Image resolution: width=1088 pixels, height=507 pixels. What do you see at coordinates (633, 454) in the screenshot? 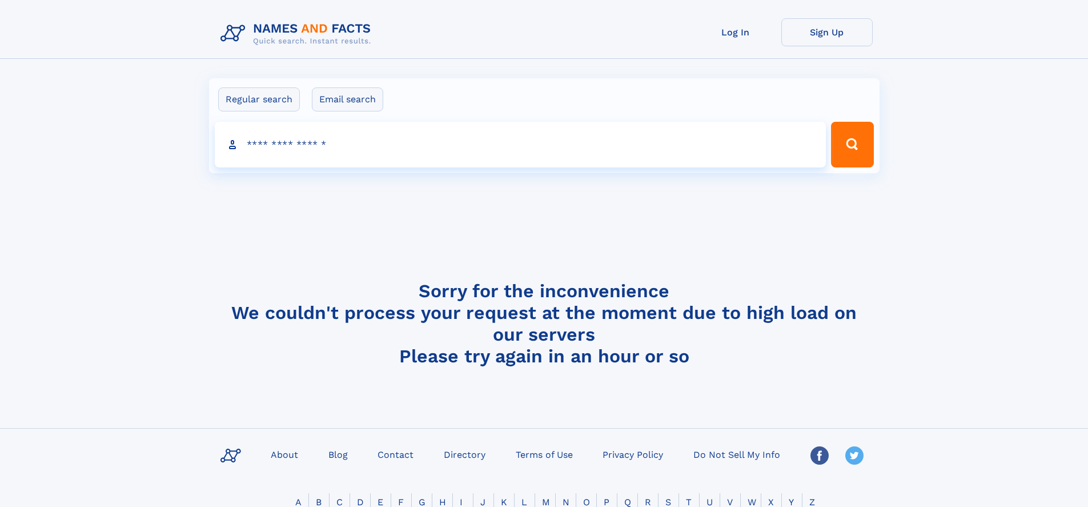
I see `a: Privacy Policy` at bounding box center [633, 454].